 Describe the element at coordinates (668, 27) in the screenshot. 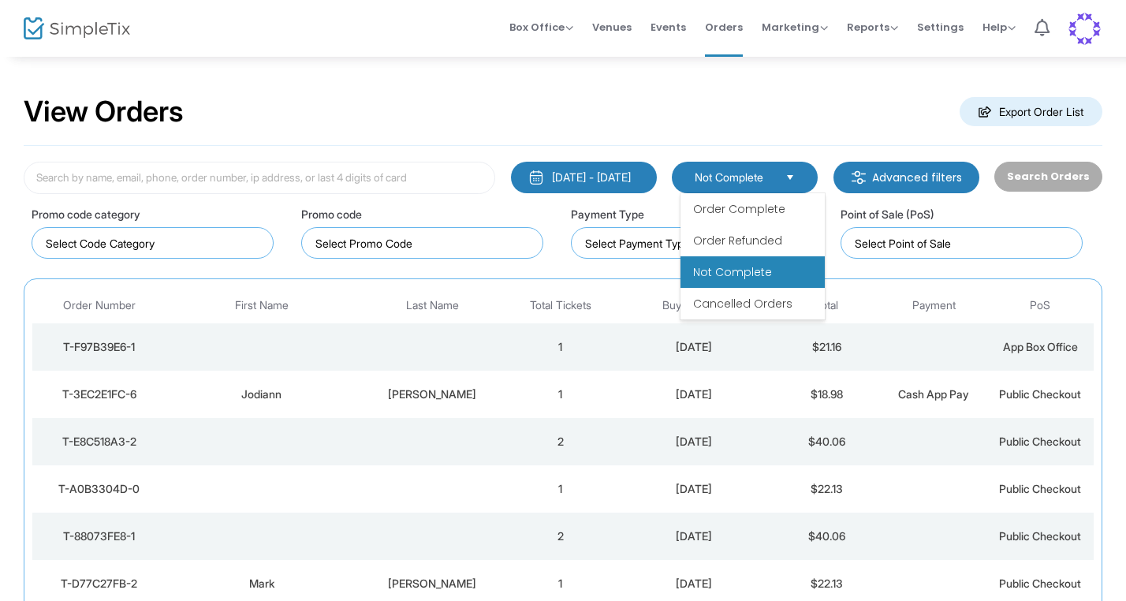

I see `span: Events` at that location.